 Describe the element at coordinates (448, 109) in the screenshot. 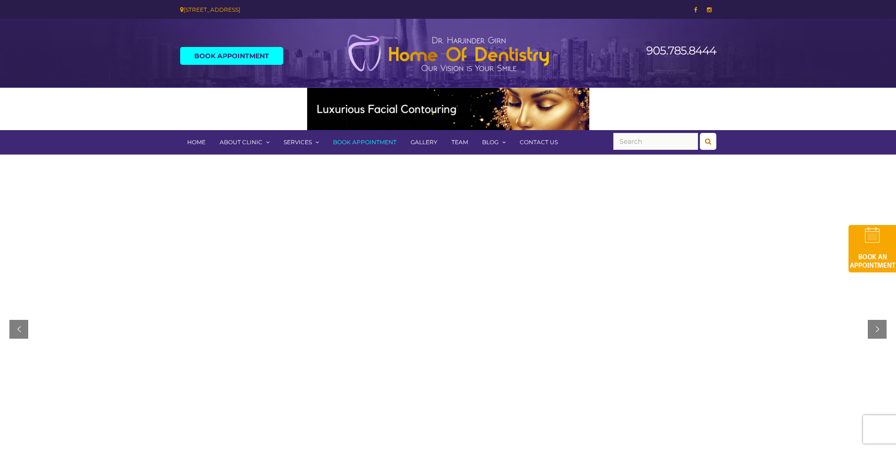

I see `img: Medspa-Banner-Virtual-Consultation-2-1.gif` at that location.